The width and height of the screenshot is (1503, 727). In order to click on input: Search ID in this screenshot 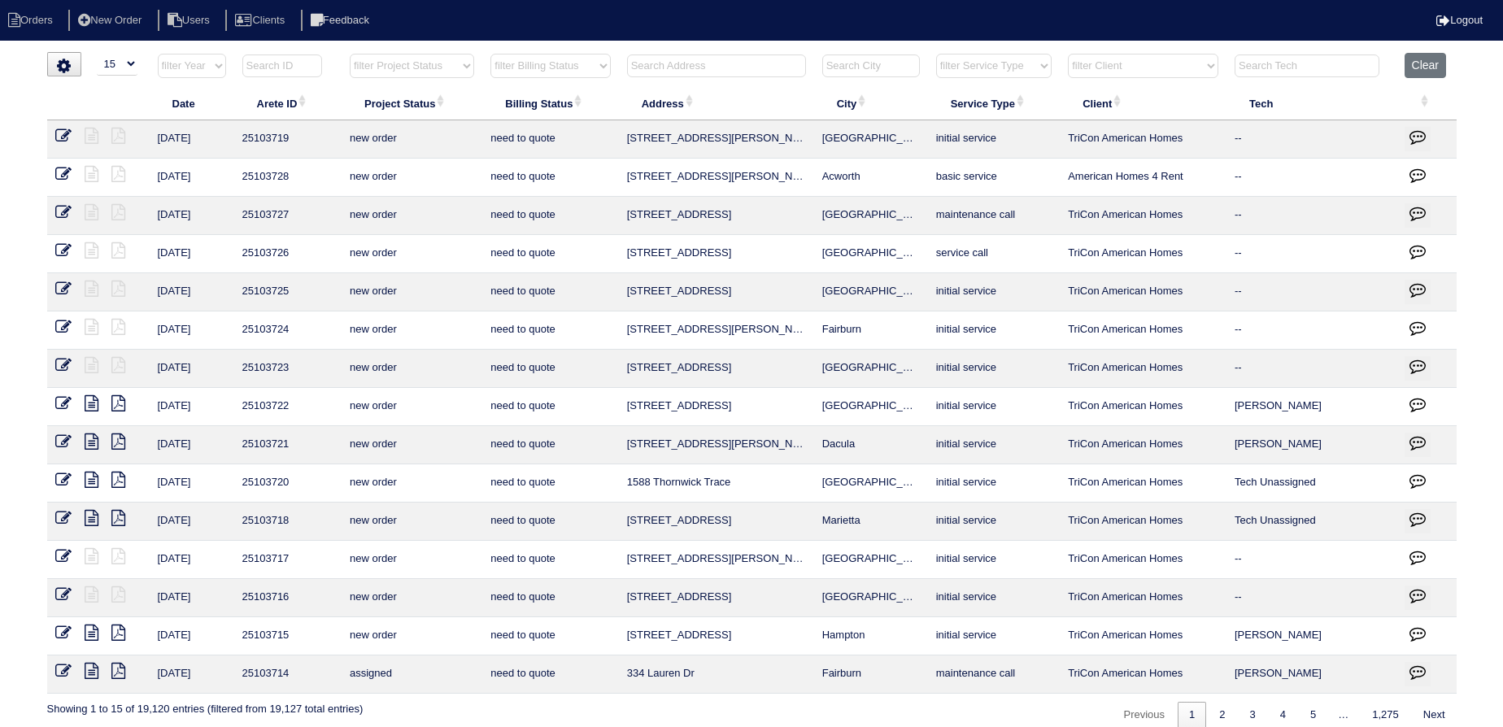, I will do `click(282, 66)`.